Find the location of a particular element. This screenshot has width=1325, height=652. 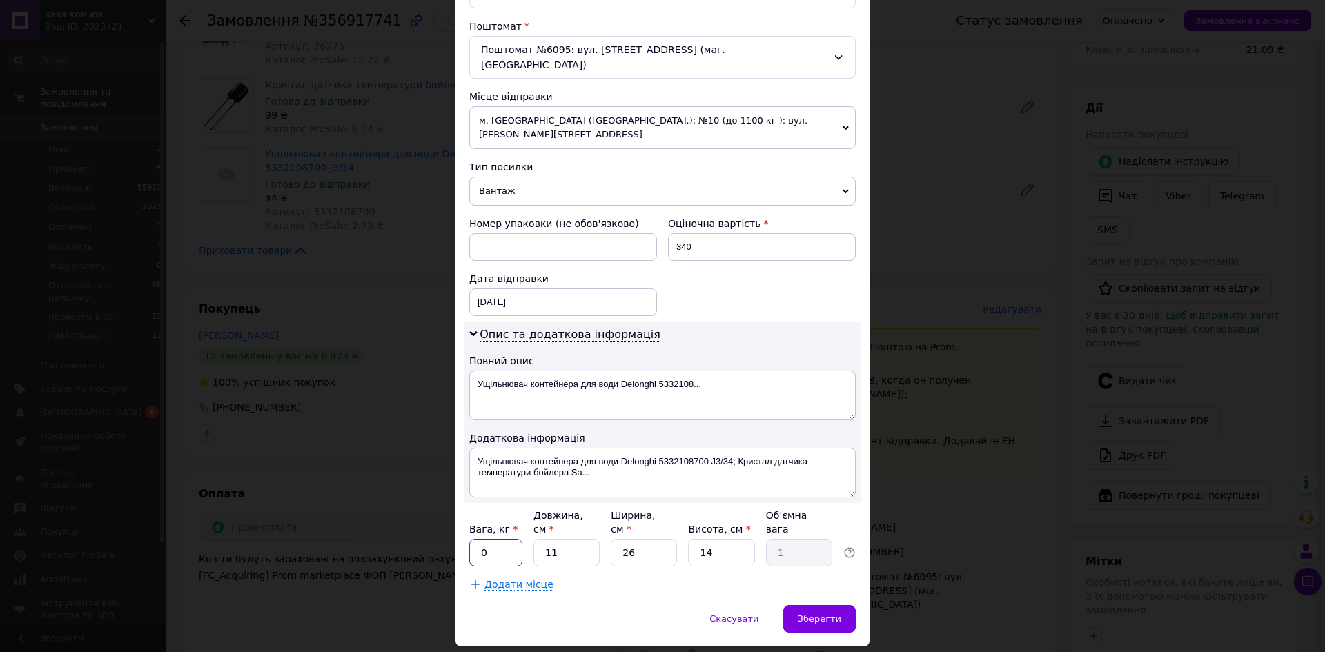

span: Зберегти is located at coordinates (819, 618).